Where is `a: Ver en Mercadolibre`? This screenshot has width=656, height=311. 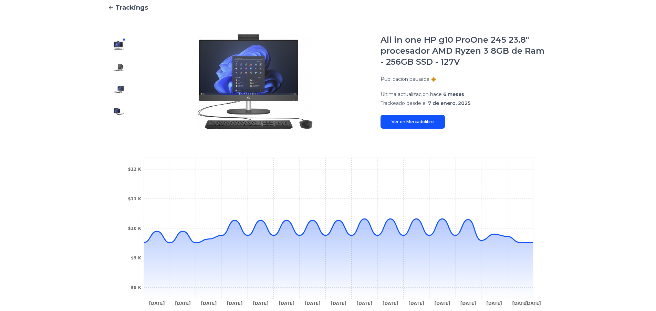 a: Ver en Mercadolibre is located at coordinates (413, 122).